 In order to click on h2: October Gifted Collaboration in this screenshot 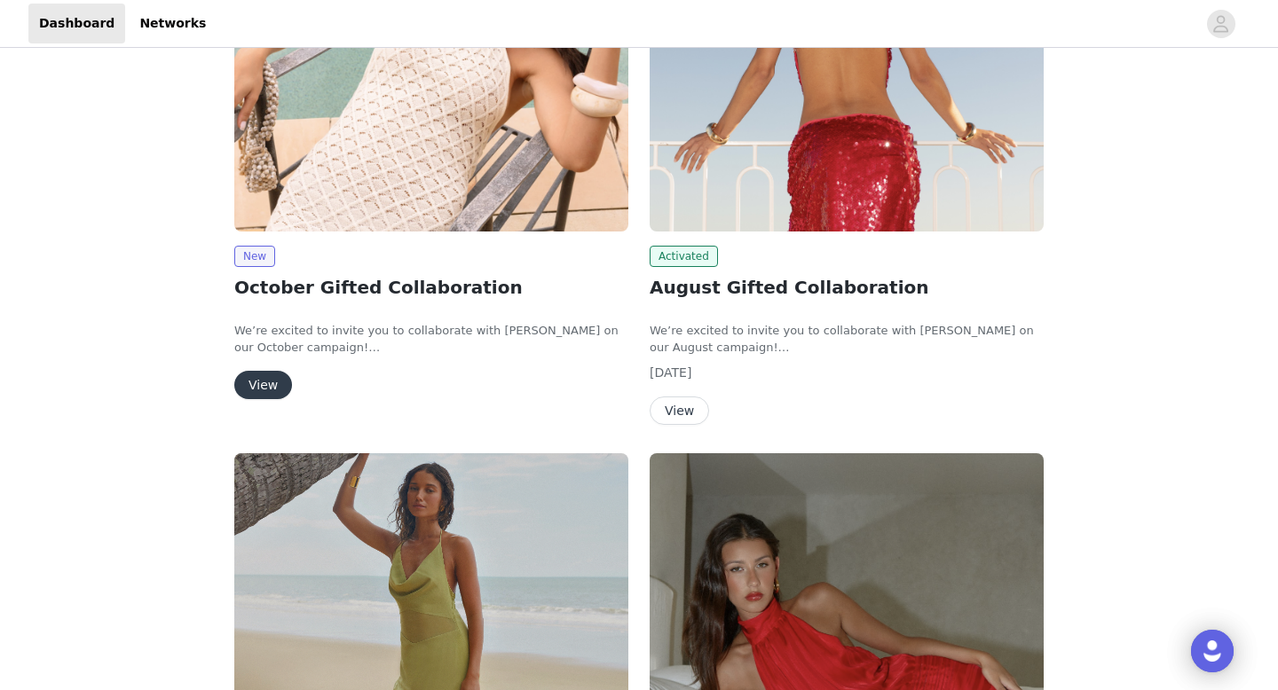, I will do `click(431, 287)`.